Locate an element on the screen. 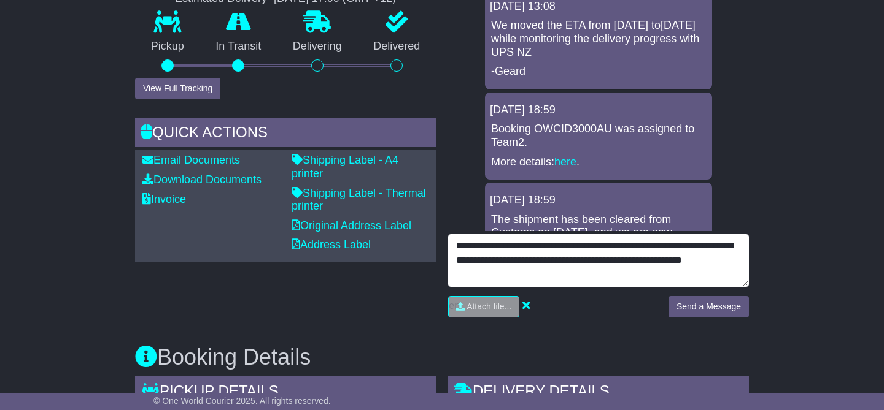  p: Delivered is located at coordinates (397, 47).